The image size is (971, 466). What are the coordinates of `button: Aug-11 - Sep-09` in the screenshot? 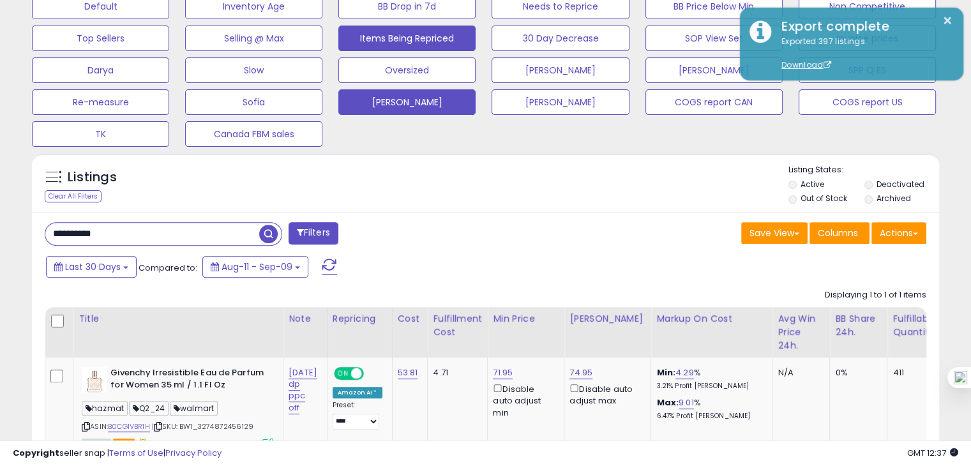 It's located at (255, 267).